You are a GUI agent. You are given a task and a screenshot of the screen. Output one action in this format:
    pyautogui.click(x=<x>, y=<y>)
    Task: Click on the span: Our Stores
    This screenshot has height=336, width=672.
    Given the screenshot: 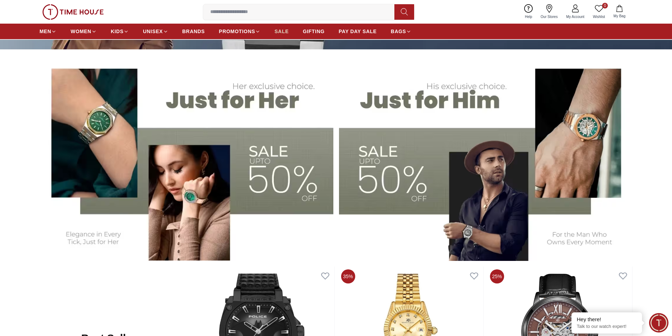 What is the action you would take?
    pyautogui.click(x=549, y=17)
    